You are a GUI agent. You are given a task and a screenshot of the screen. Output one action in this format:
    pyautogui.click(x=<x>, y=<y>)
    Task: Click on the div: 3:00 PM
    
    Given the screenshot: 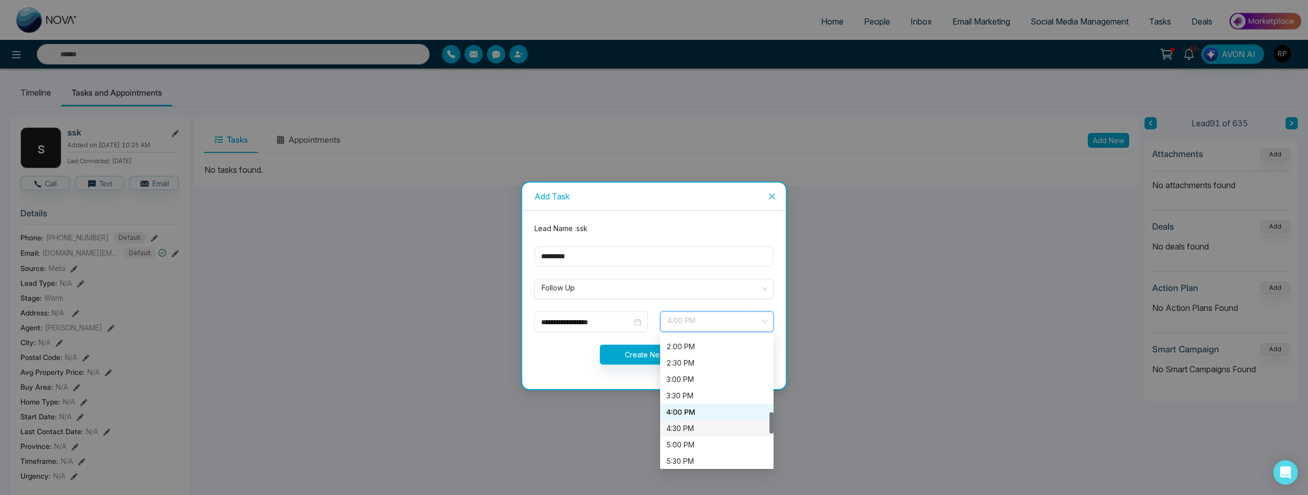 What is the action you would take?
    pyautogui.click(x=717, y=379)
    